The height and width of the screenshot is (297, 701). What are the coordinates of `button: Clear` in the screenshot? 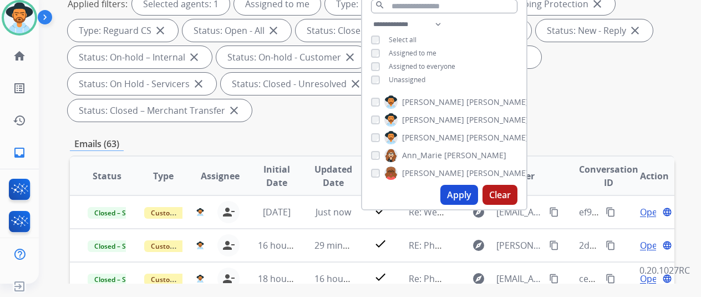 It's located at (499, 195).